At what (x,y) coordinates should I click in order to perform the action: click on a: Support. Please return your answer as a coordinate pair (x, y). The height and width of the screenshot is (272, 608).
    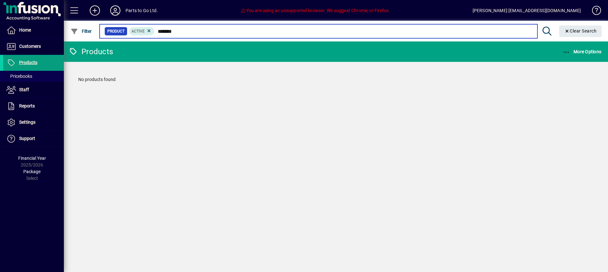
    Looking at the image, I should click on (34, 139).